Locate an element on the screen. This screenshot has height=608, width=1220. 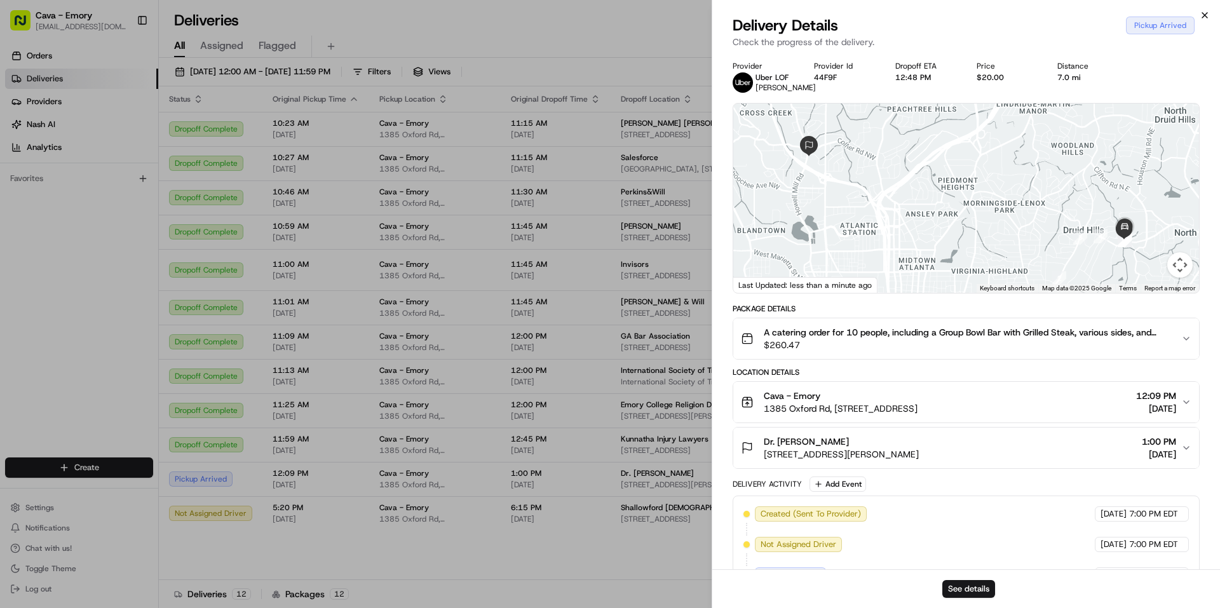
span: API Documentation is located at coordinates (162, 290).